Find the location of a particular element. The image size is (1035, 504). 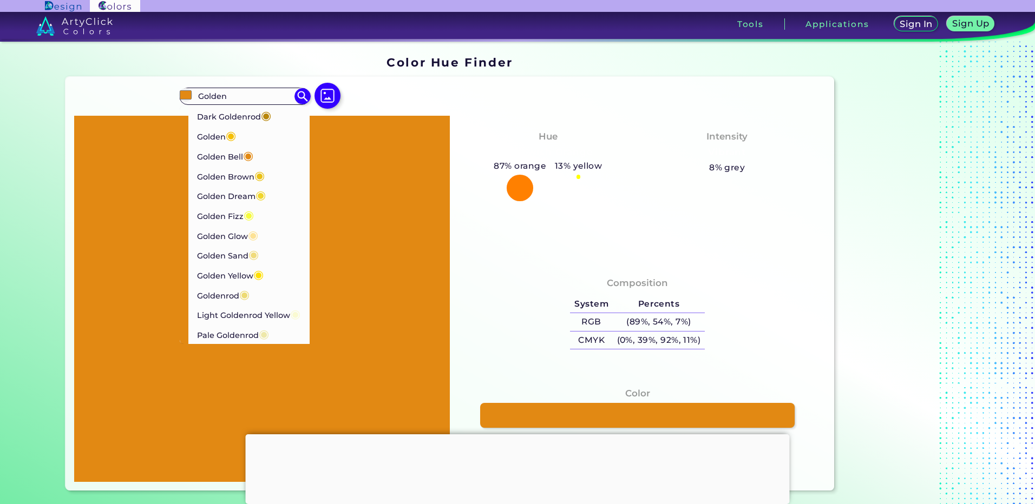

h1: Color Hue Finder is located at coordinates (449, 62).